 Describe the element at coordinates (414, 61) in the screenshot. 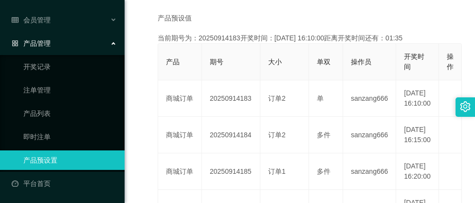

I see `span: 开奖时间` at that location.